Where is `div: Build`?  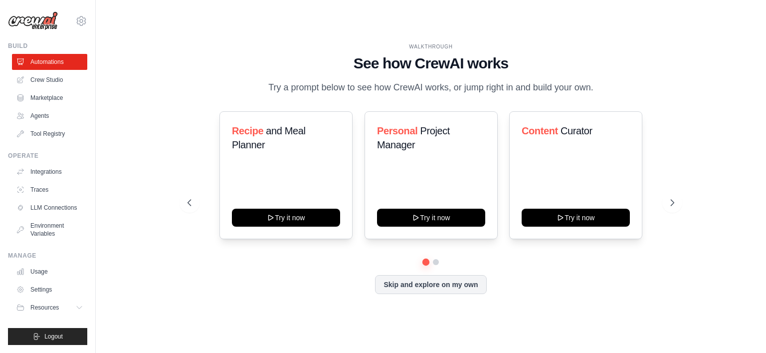 div: Build is located at coordinates (47, 46).